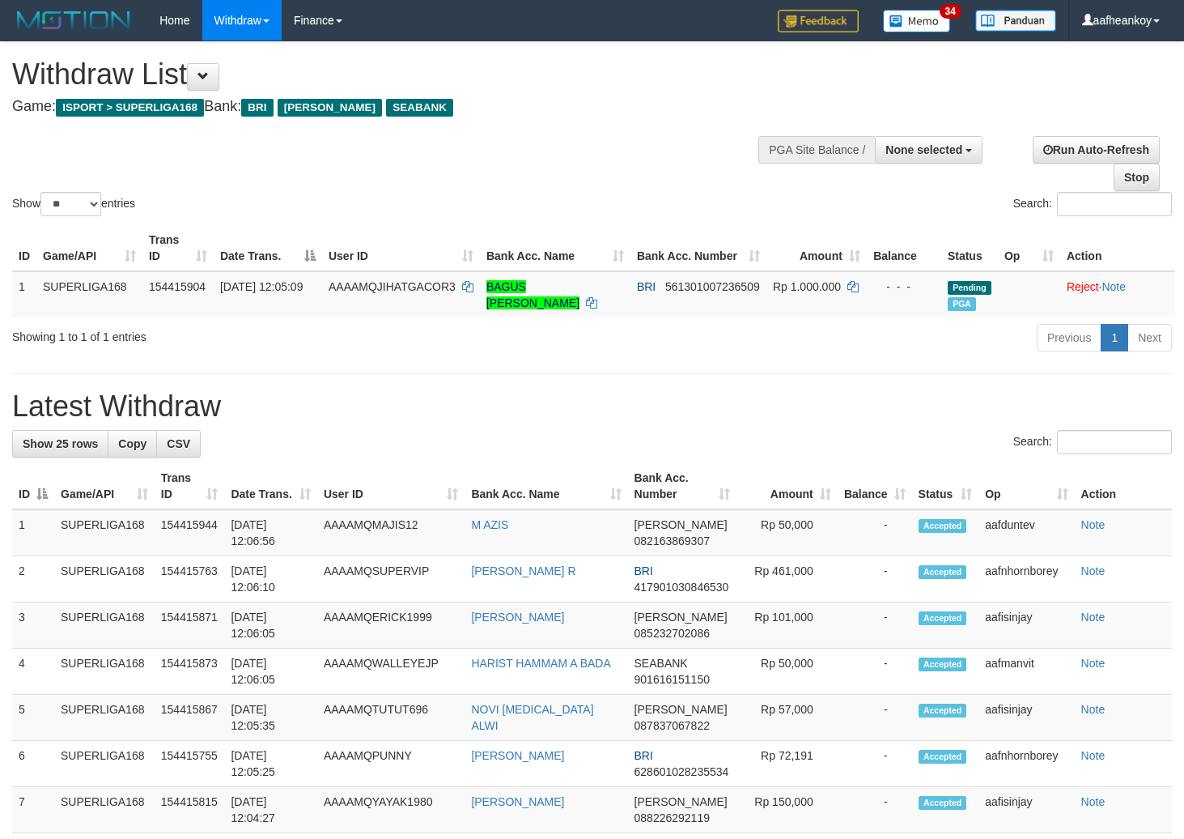  Describe the element at coordinates (1124, 486) in the screenshot. I see `th: Action` at that location.